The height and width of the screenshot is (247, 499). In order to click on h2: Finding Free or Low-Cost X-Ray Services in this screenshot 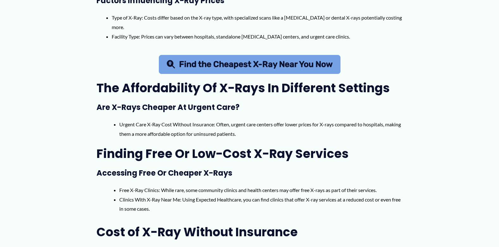, I will do `click(249, 154)`.